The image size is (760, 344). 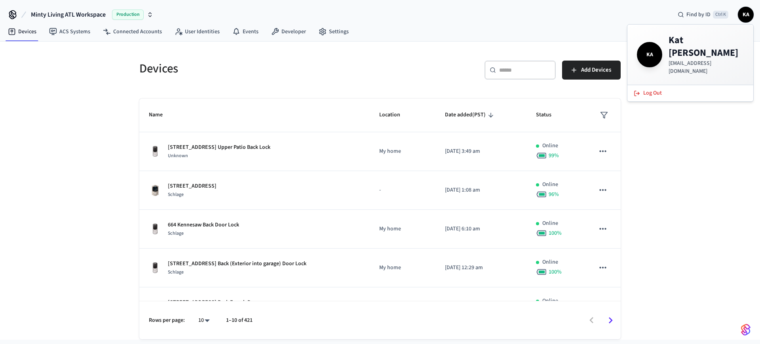 What do you see at coordinates (703, 15) in the screenshot?
I see `div: Find by IDCtrl K` at bounding box center [703, 15].